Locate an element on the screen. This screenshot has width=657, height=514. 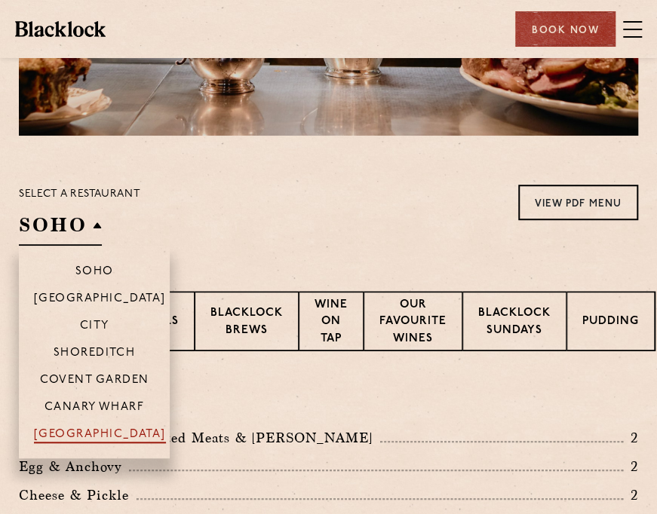
p: City is located at coordinates (94, 327).